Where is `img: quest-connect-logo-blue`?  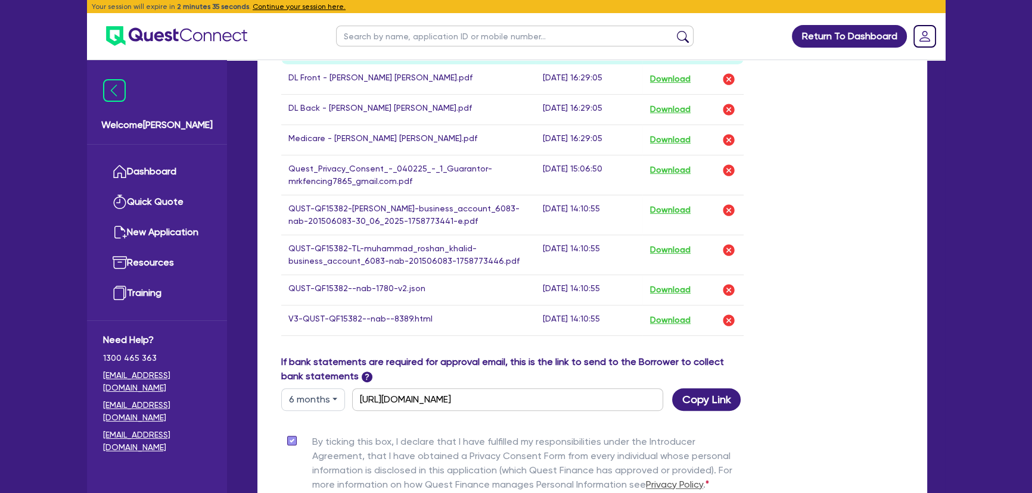
img: quest-connect-logo-blue is located at coordinates (176, 36).